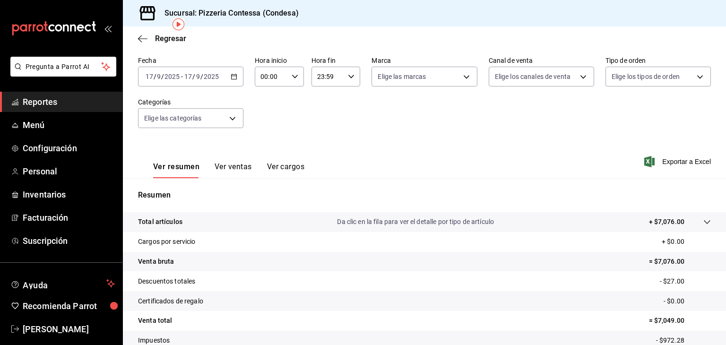 The width and height of the screenshot is (726, 345). I want to click on div: navigation tabs, so click(229, 170).